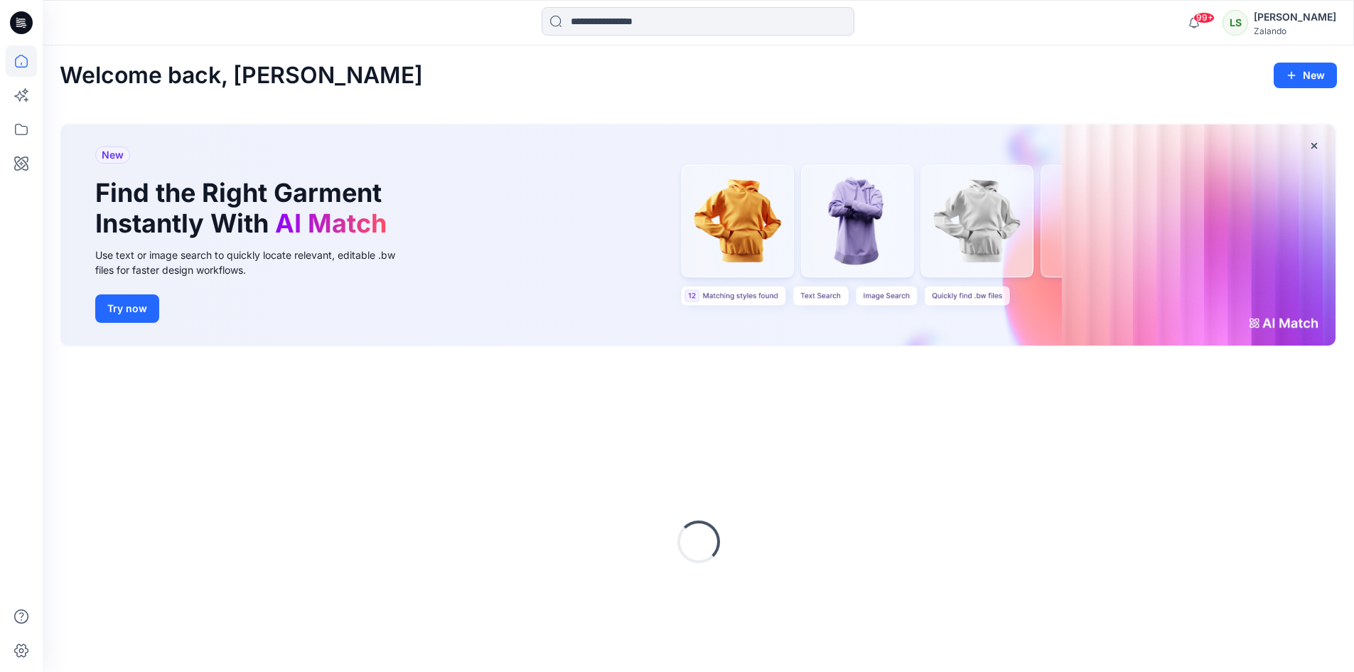 This screenshot has width=1354, height=672. What do you see at coordinates (127, 309) in the screenshot?
I see `button: Try now` at bounding box center [127, 309].